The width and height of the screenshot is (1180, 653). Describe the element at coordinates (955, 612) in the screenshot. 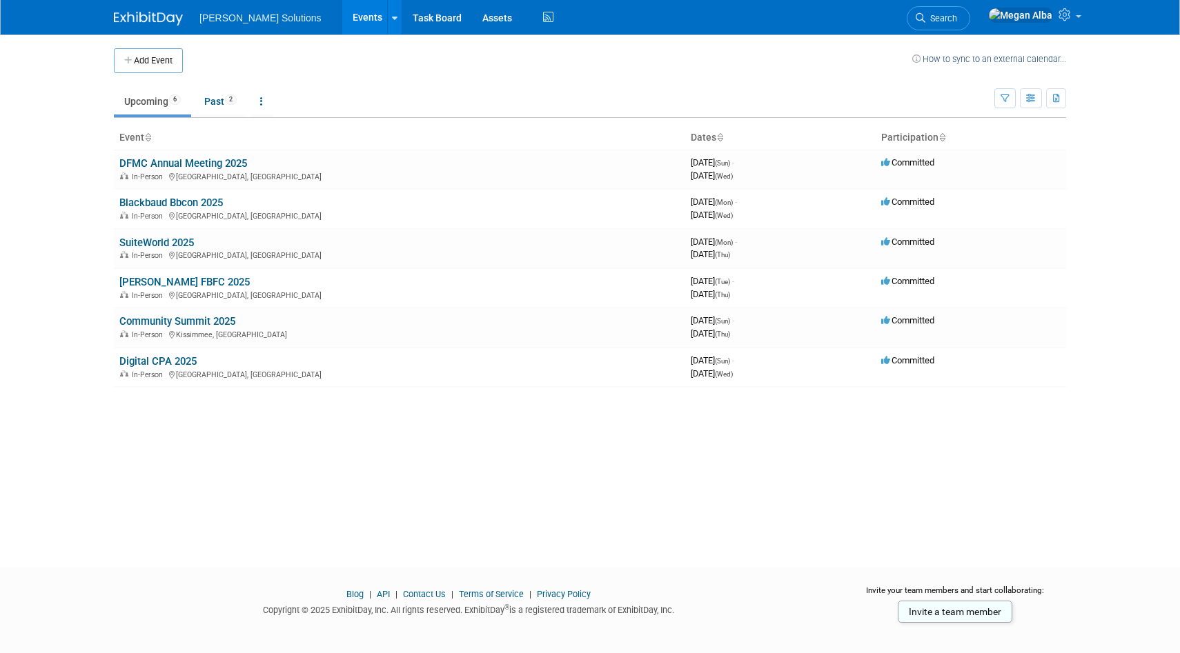

I see `a: Invite a team member` at that location.